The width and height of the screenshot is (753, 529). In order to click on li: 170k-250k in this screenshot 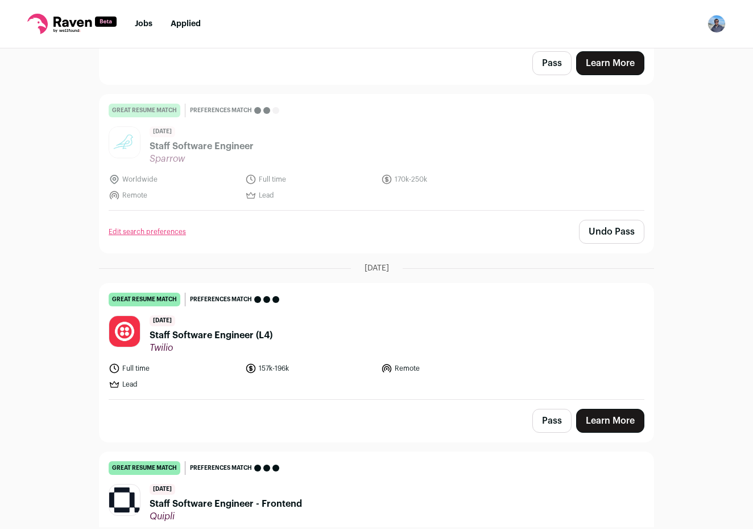, I will do `click(446, 179)`.